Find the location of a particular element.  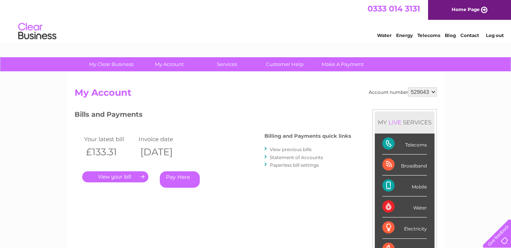

div: Mobile is located at coordinates (405, 185).